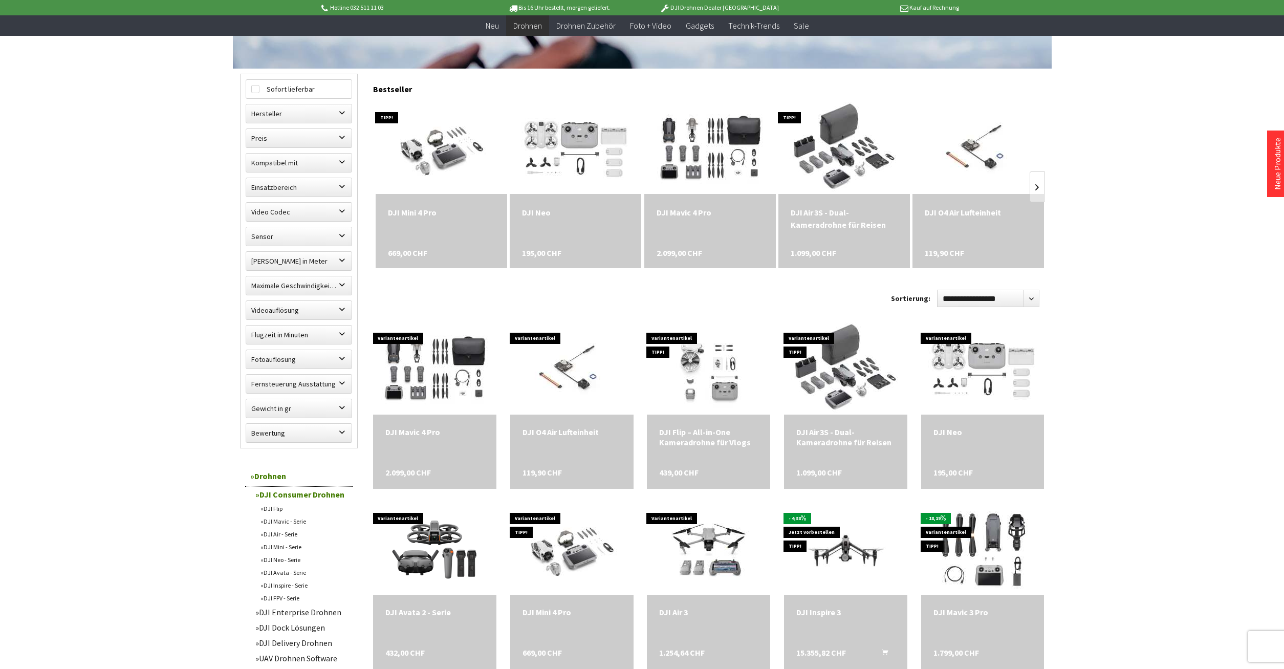  I want to click on span: Drohnen Zubehör, so click(586, 26).